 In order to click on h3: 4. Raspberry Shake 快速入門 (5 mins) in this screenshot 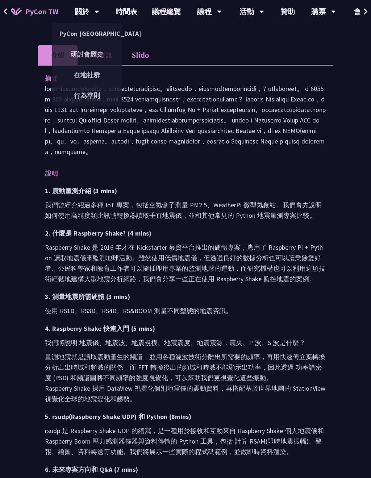, I will do `click(185, 328)`.